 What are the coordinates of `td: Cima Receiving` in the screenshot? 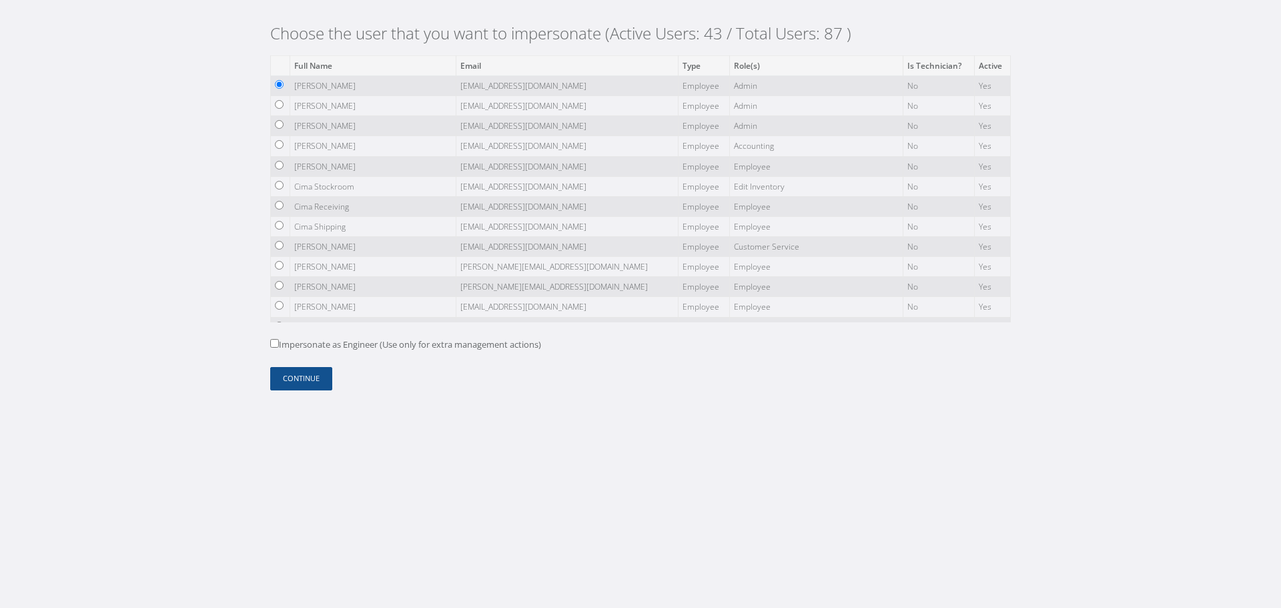 It's located at (373, 206).